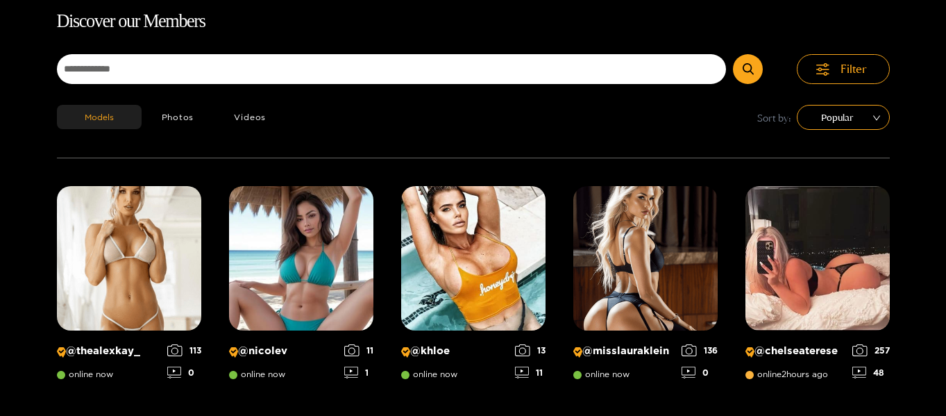 The image size is (946, 416). What do you see at coordinates (178, 117) in the screenshot?
I see `button: Photos` at bounding box center [178, 117].